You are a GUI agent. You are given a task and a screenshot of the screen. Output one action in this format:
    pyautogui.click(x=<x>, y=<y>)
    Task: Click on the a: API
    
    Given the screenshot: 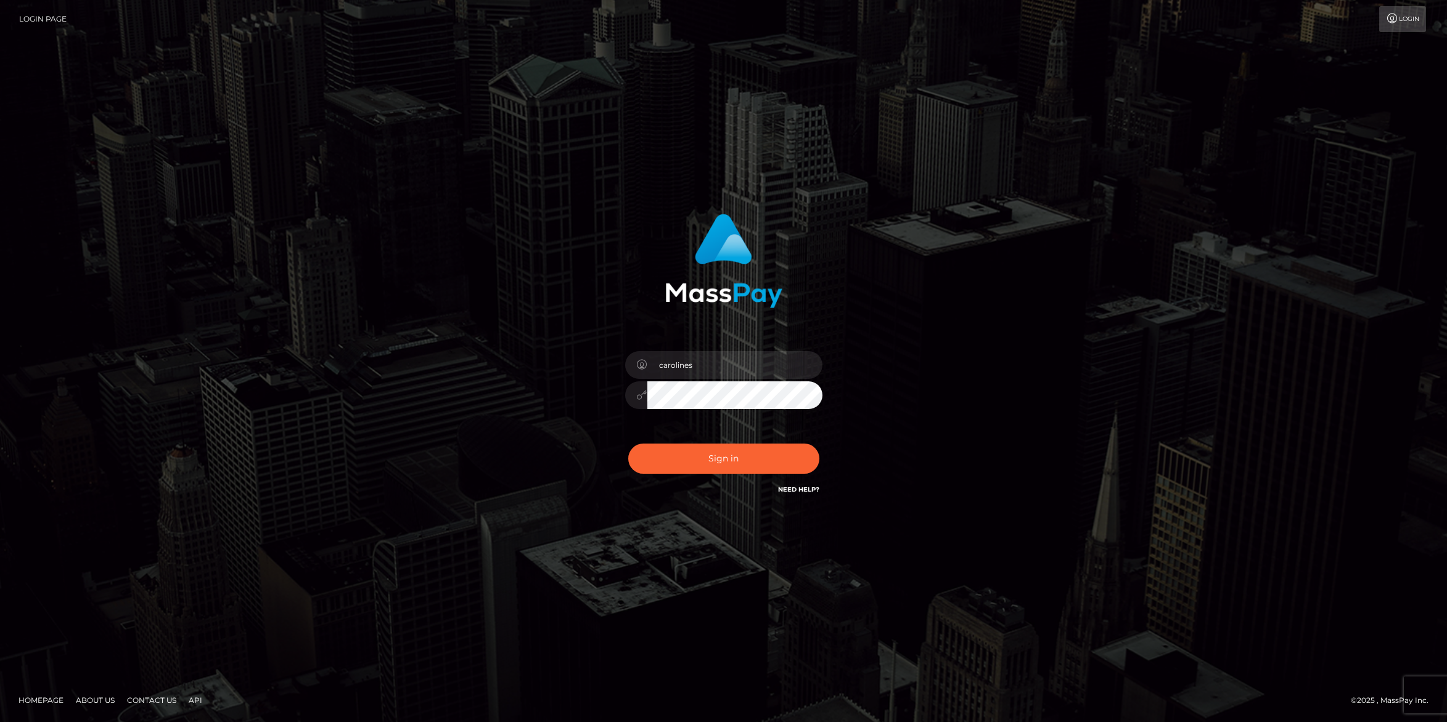 What is the action you would take?
    pyautogui.click(x=195, y=700)
    